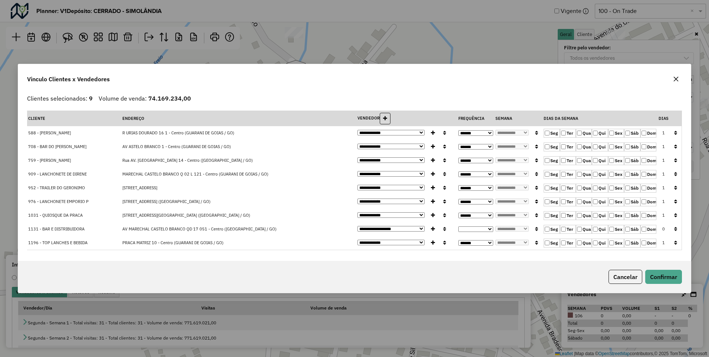 This screenshot has width=709, height=357. I want to click on span: 909 - LANCHONETE DE DIRENE, so click(57, 174).